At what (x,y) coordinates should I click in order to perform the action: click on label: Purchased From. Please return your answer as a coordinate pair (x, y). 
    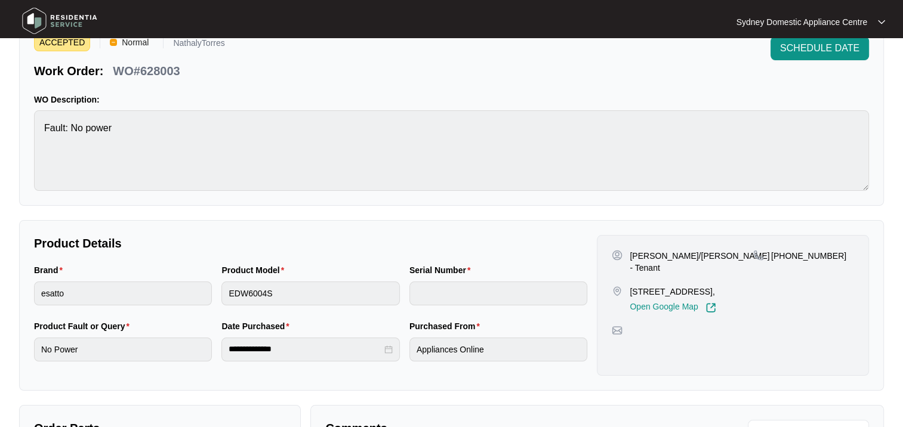
    Looking at the image, I should click on (447, 326).